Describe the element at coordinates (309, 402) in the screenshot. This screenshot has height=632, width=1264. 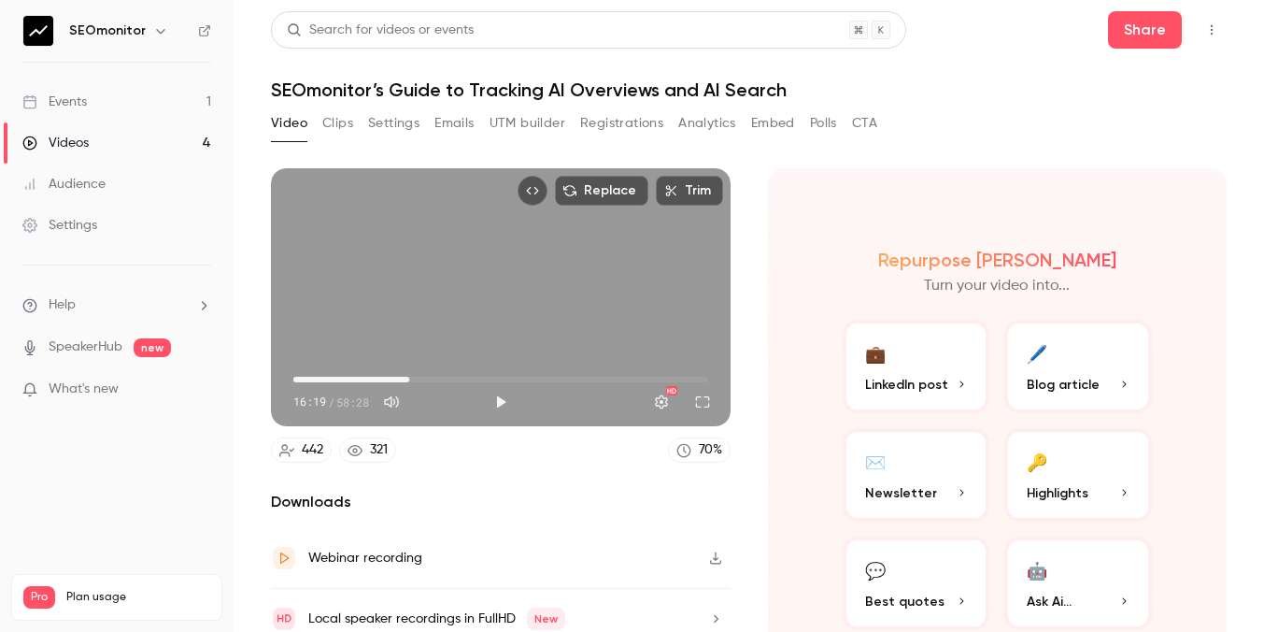
I see `span: 16:19` at that location.